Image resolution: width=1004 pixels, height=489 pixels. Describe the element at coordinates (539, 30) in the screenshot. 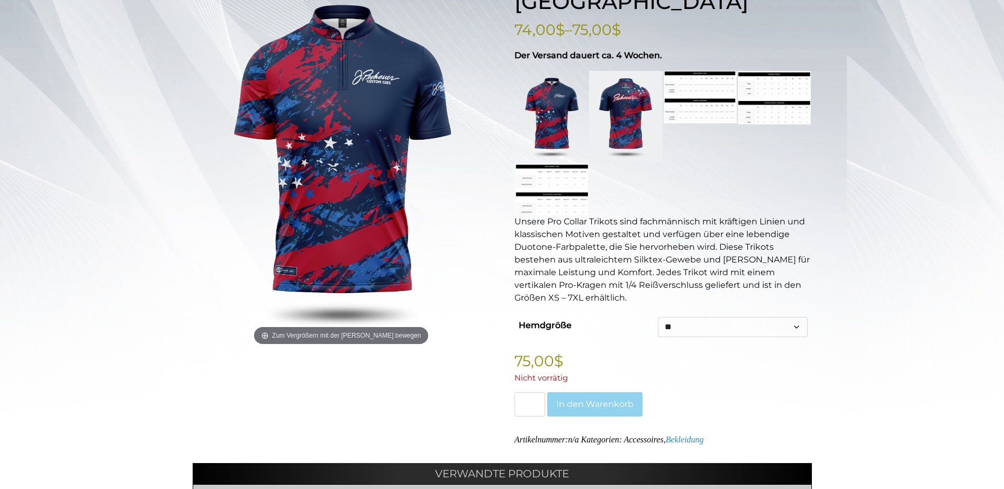

I see `bdi: 74,00` at that location.